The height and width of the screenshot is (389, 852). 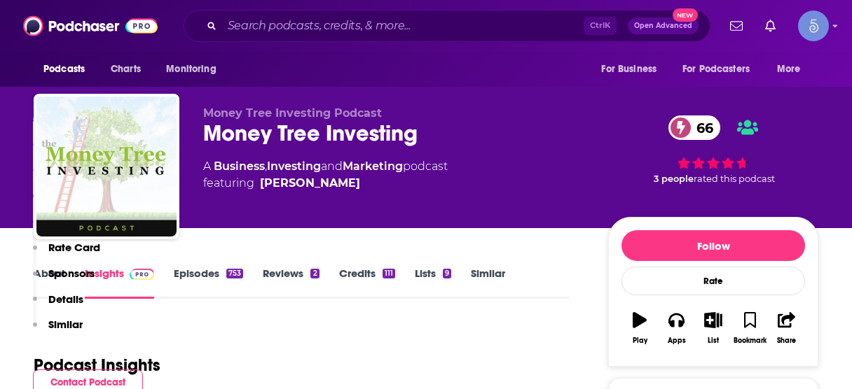 What do you see at coordinates (325, 175) in the screenshot?
I see `div: A podcast` at bounding box center [325, 175].